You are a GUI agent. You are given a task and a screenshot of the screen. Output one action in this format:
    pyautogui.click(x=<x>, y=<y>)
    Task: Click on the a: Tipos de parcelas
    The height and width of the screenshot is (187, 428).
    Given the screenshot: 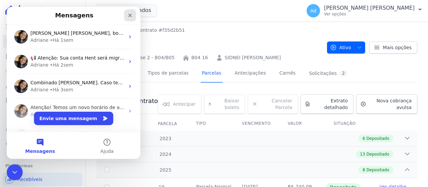 What is the action you would take?
    pyautogui.click(x=168, y=74)
    